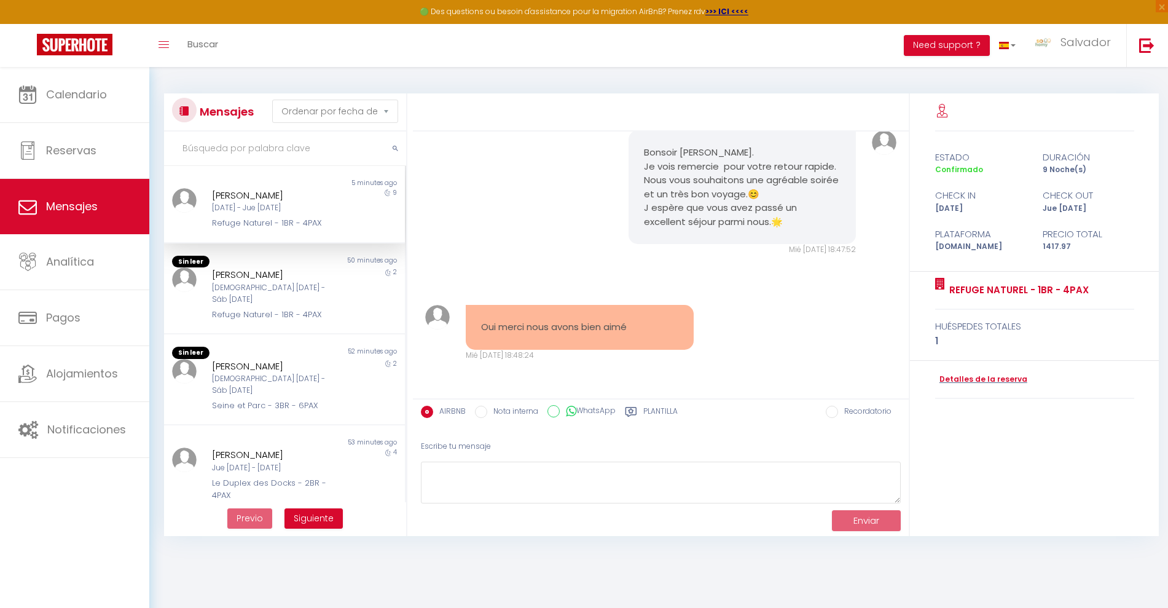  I want to click on span: Confirmado, so click(959, 169).